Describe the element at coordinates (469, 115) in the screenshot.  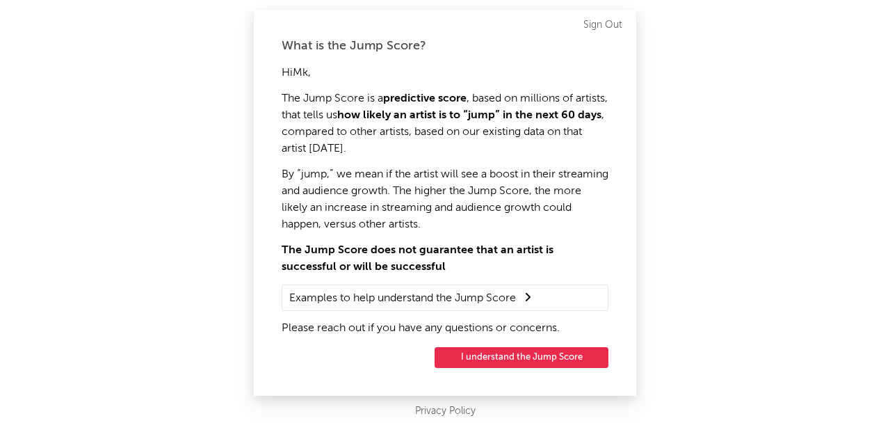
I see `strong: how likely an artist is to “jump” in the next 60 days` at that location.